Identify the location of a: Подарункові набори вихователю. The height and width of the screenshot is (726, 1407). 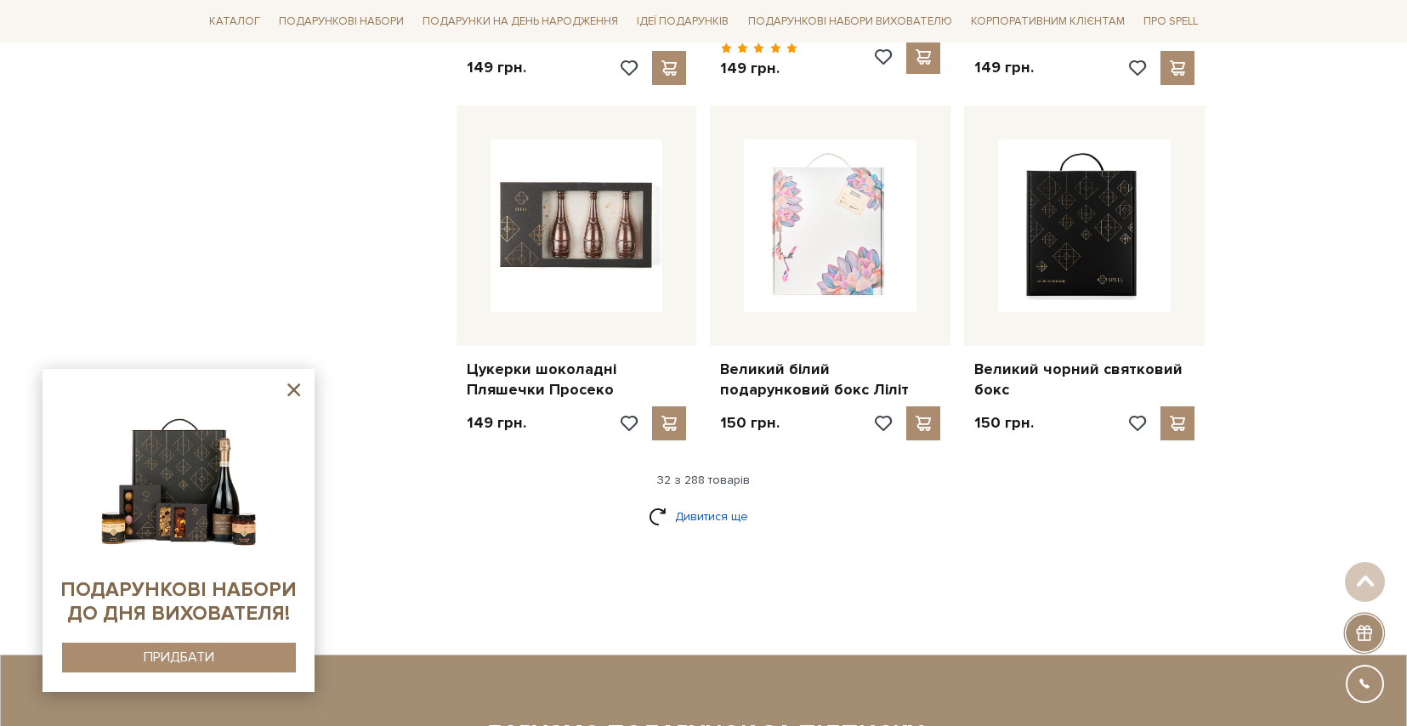
(850, 21).